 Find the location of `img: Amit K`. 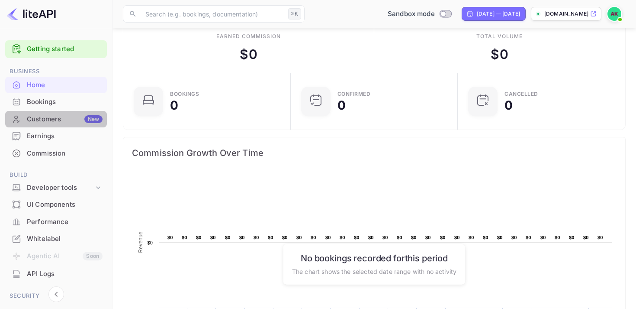

img: Amit K is located at coordinates (615, 14).